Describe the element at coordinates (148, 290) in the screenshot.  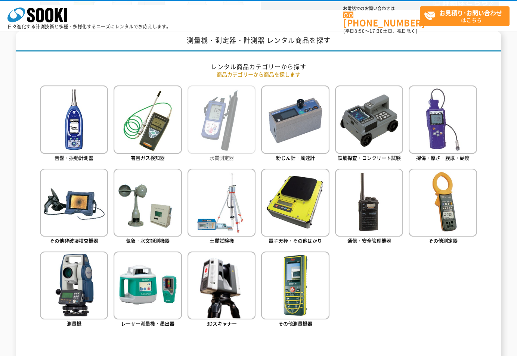
I see `a: レーザー測量機・墨出器` at that location.